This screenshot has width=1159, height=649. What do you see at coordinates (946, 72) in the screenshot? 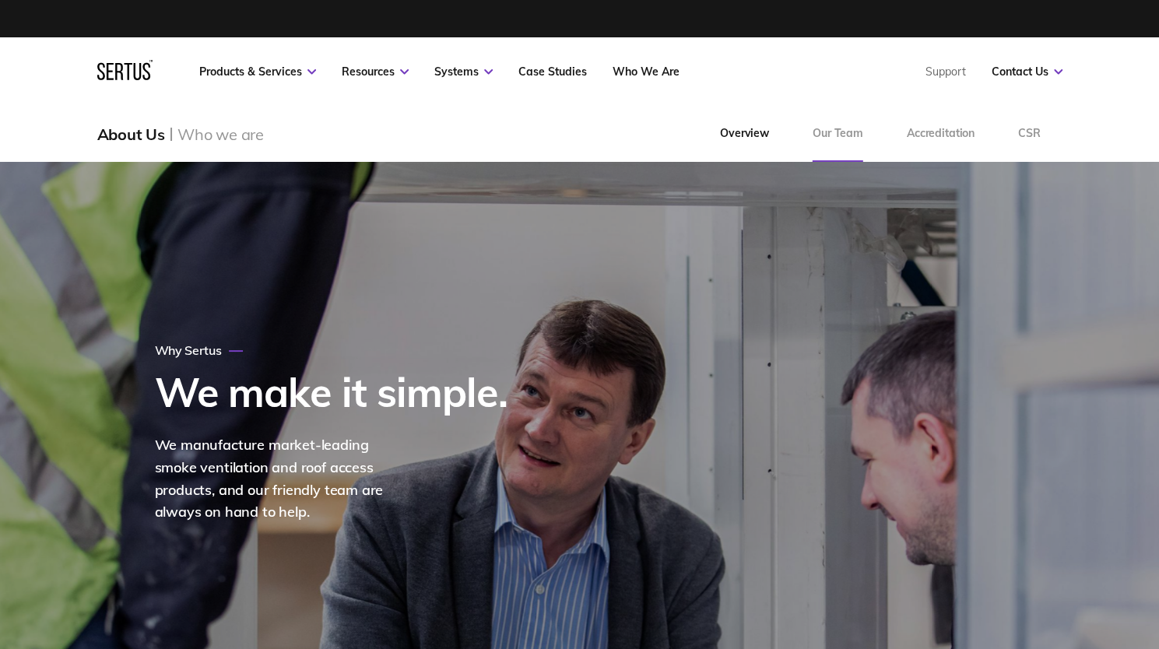
I see `a: Support` at bounding box center [946, 72].